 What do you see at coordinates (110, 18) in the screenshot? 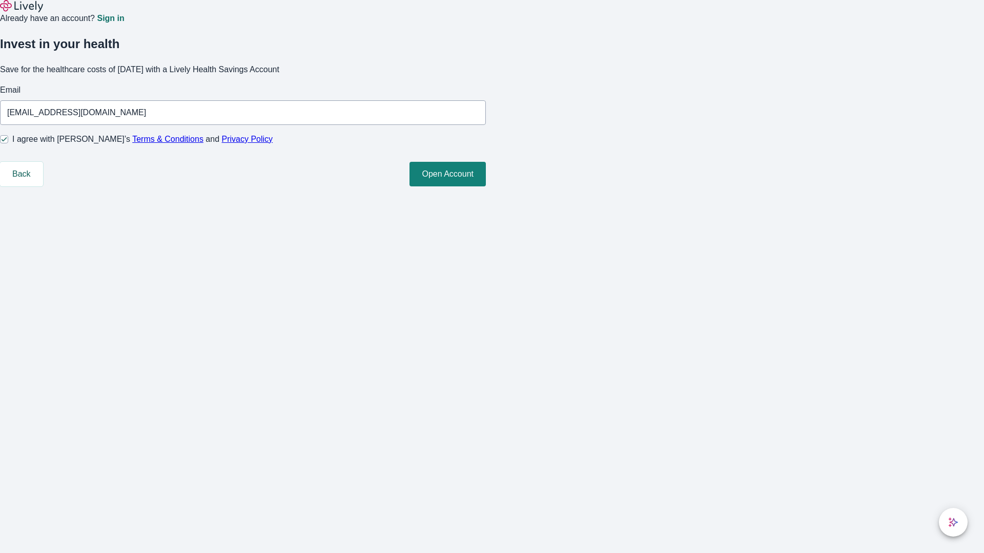
I see `a: Sign in` at bounding box center [110, 18].